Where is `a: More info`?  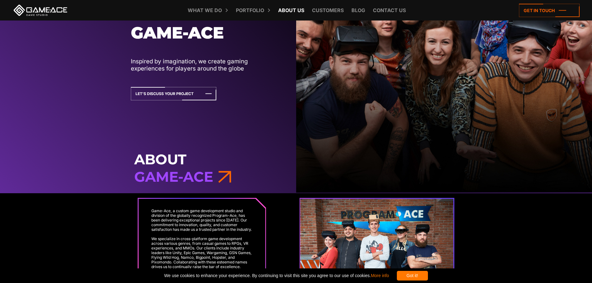
a: More info is located at coordinates (380, 276).